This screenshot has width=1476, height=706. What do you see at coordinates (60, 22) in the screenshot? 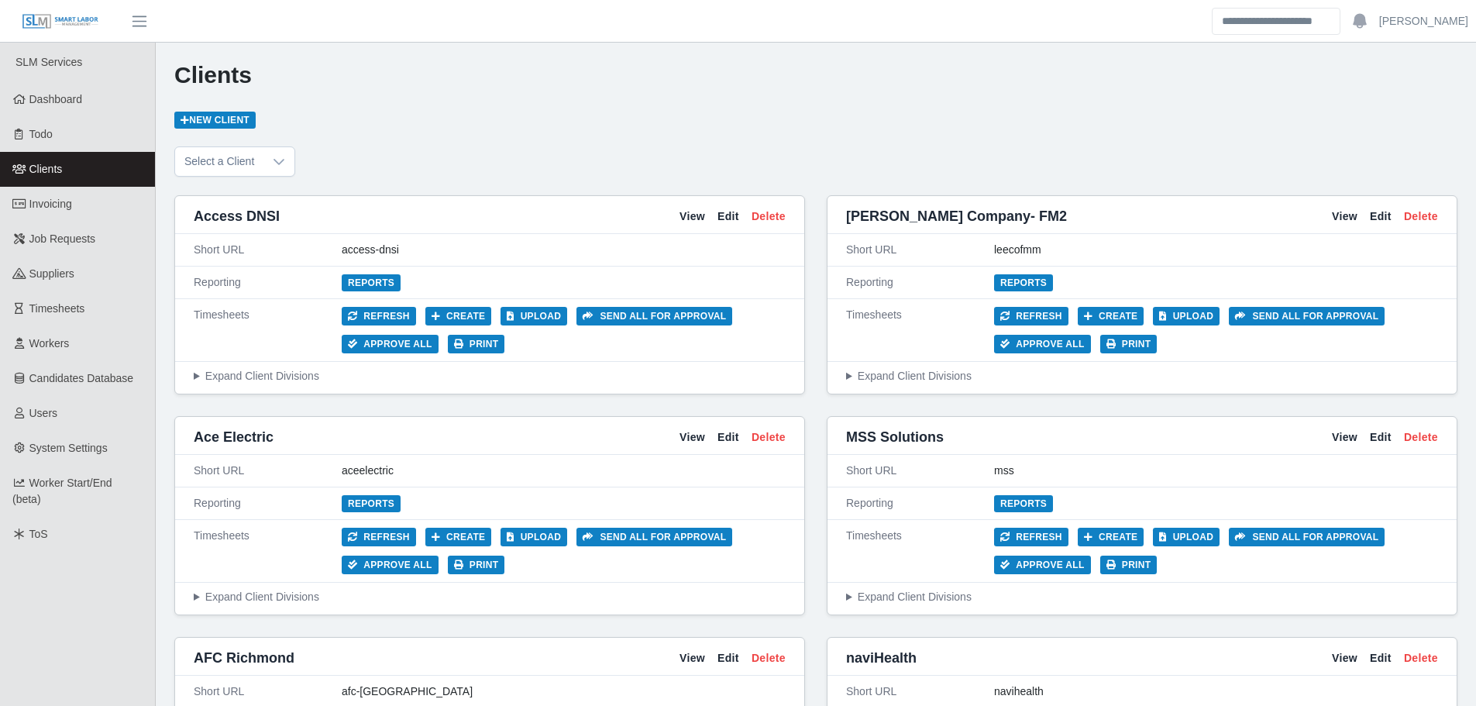
I see `img: SLM Logo` at bounding box center [60, 22].